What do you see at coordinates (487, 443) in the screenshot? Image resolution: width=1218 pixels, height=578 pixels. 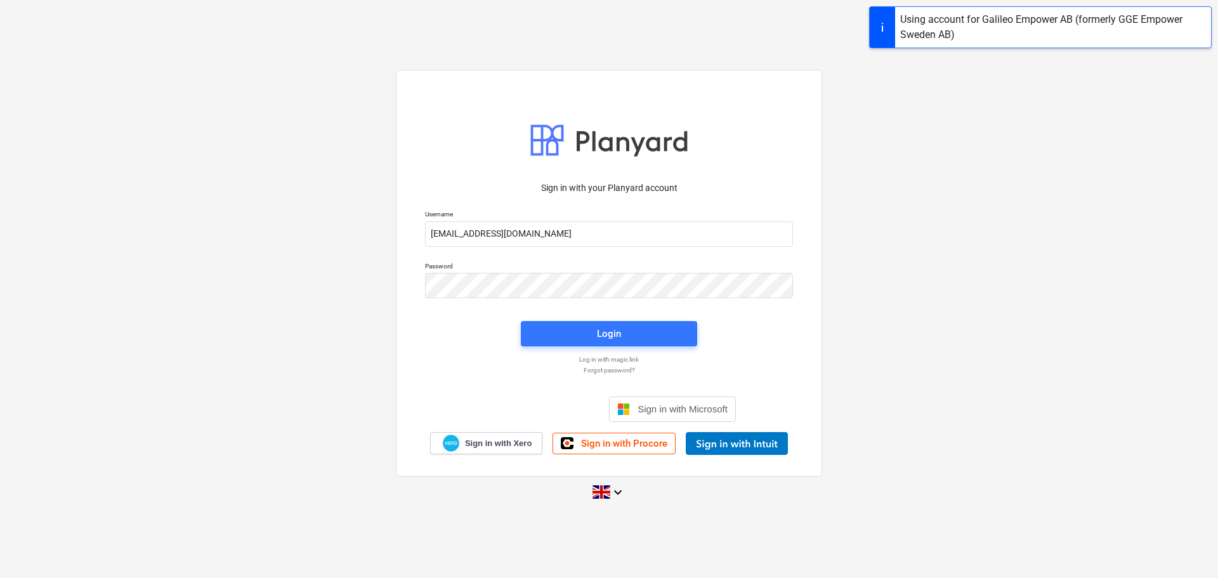 I see `a: Sign in with Xero` at bounding box center [487, 443].